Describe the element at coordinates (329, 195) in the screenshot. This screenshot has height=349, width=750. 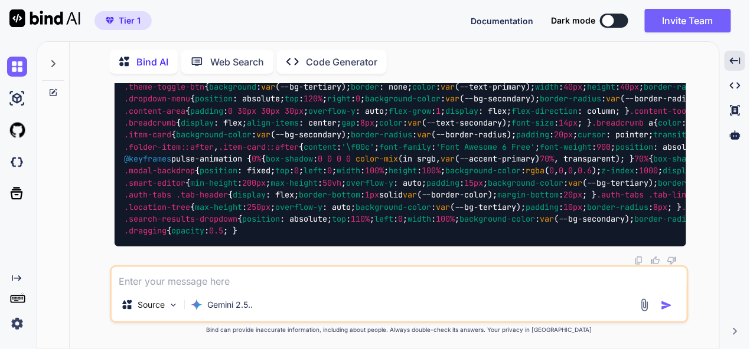
I see `span: border-bottom` at that location.